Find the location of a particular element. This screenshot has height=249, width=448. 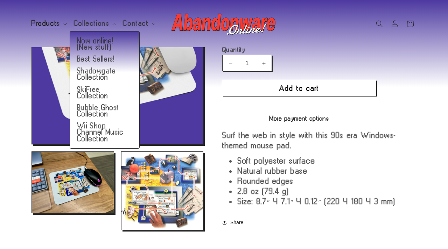

li: Size: 8.7″ × 7.1″ × 0.12″ (220 × 180 × 3 mm) is located at coordinates (323, 201).